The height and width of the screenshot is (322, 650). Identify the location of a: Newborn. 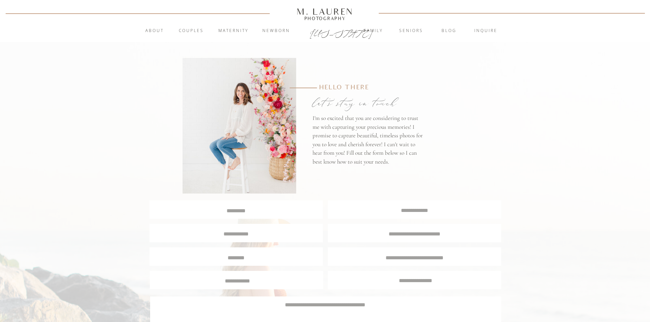
(276, 31).